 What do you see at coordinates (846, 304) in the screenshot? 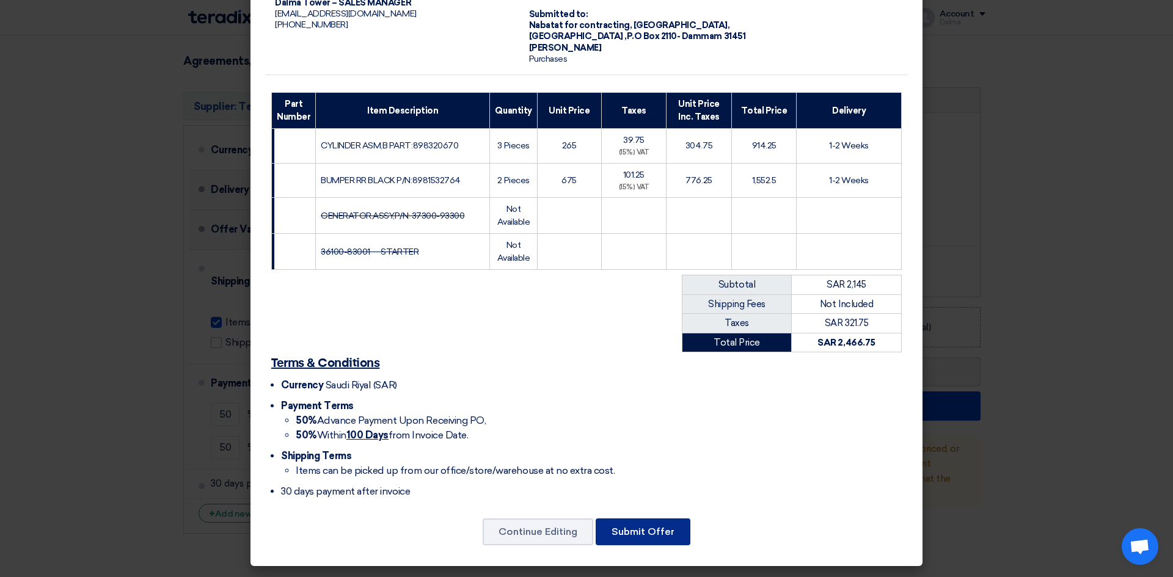
I see `span: Not Included` at bounding box center [846, 304].